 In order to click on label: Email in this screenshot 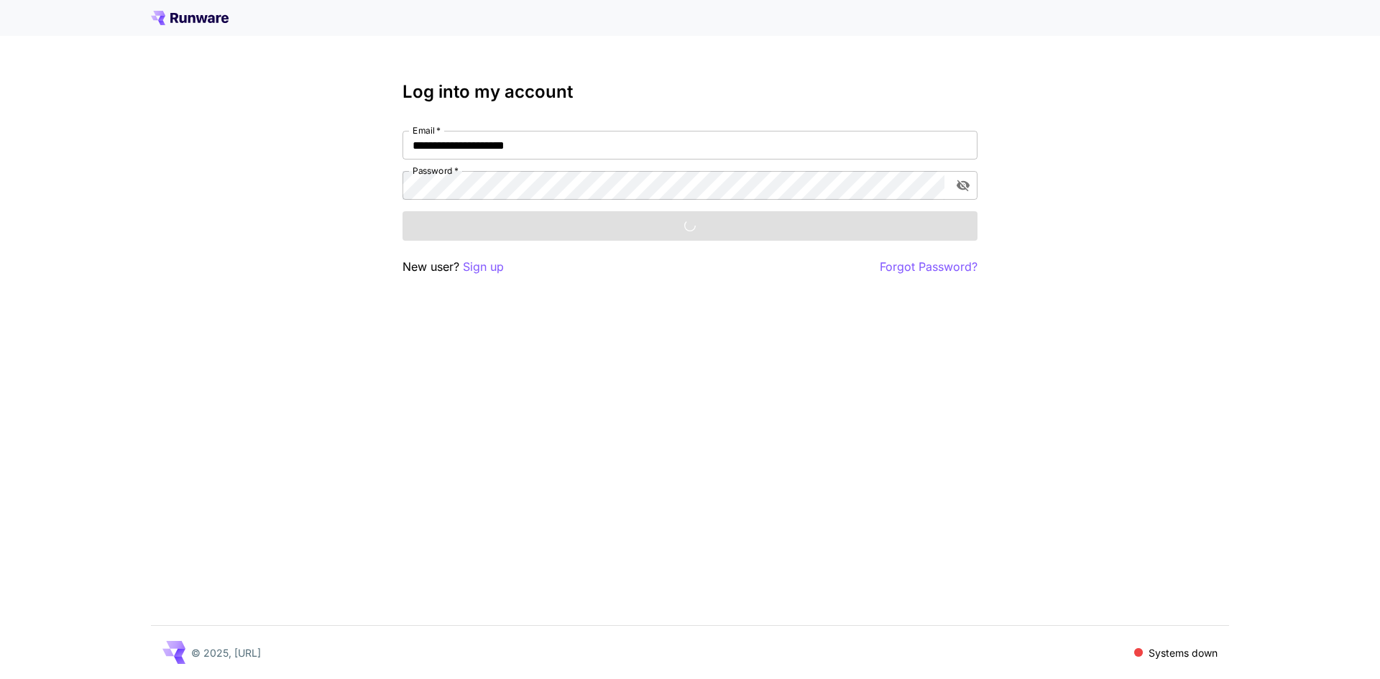, I will do `click(426, 130)`.